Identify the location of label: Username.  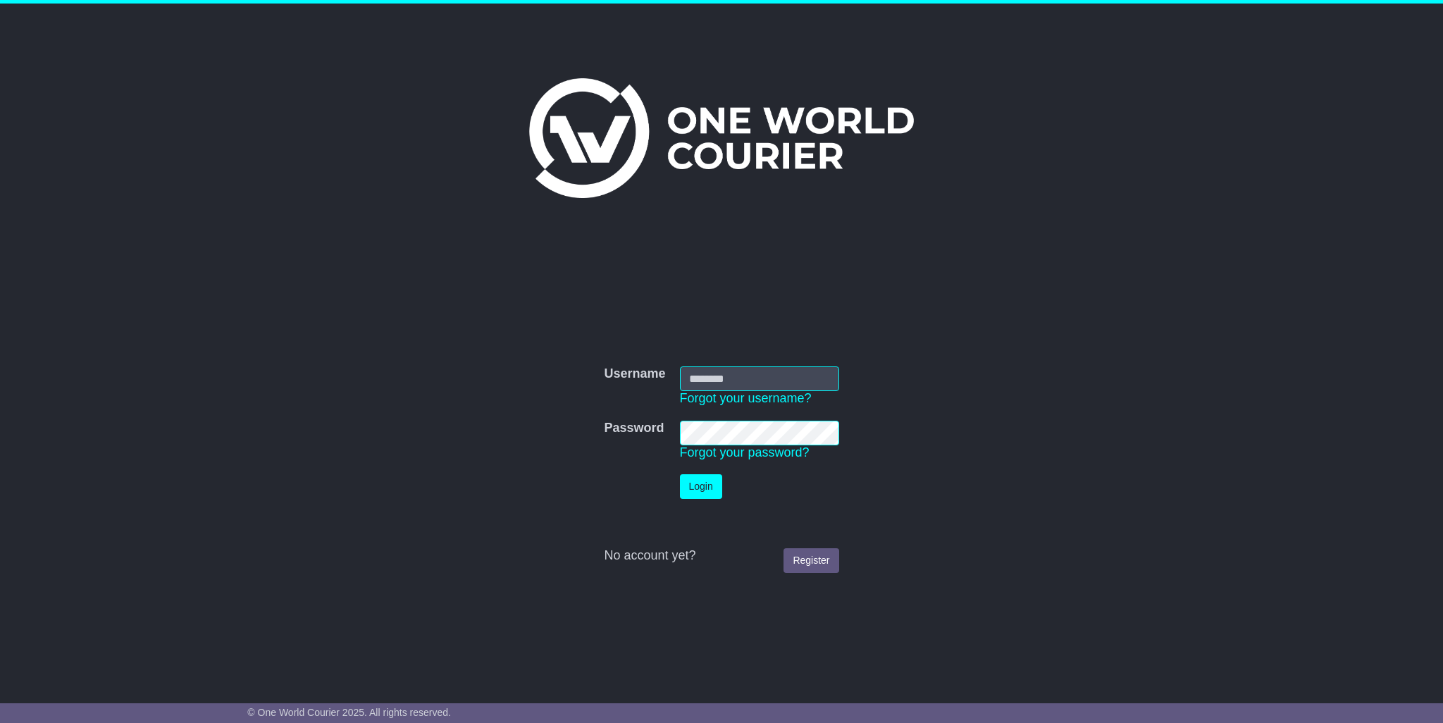
(634, 374).